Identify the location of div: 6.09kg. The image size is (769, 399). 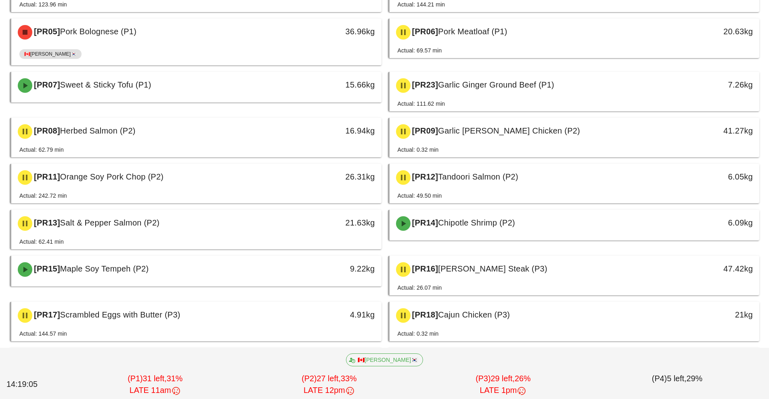
(712, 223).